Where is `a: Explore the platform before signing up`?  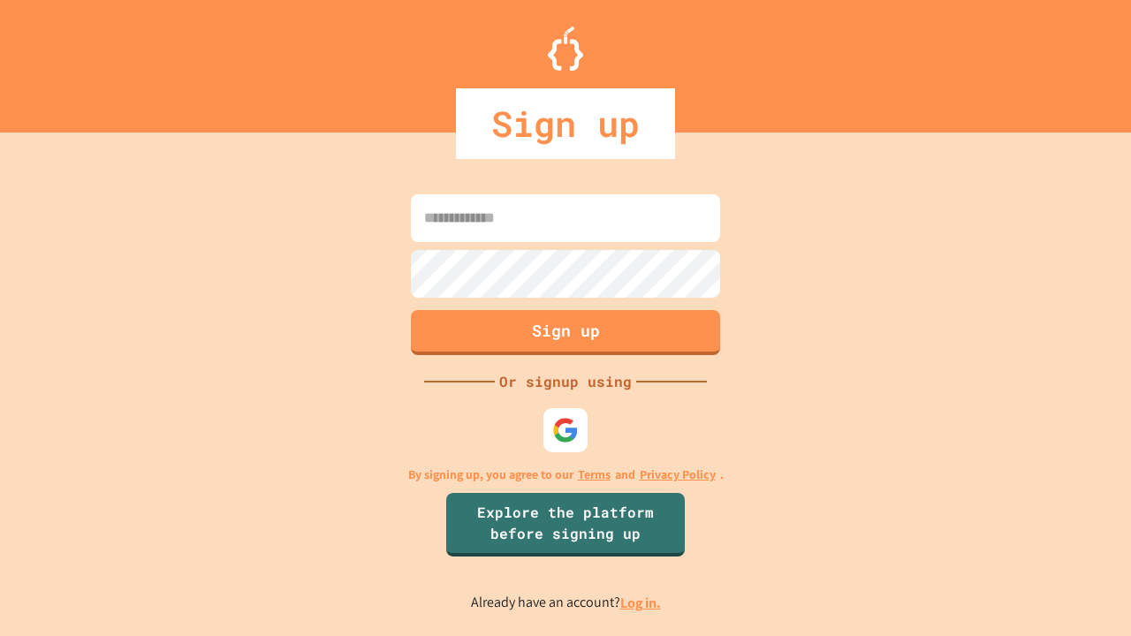
a: Explore the platform before signing up is located at coordinates (565, 525).